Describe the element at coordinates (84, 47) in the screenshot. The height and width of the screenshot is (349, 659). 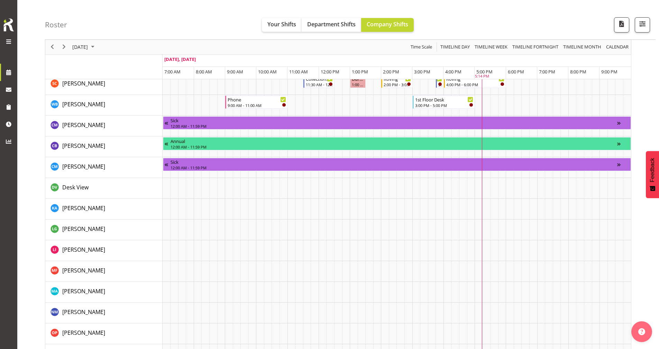
I see `div: September 17, 2025` at that location.